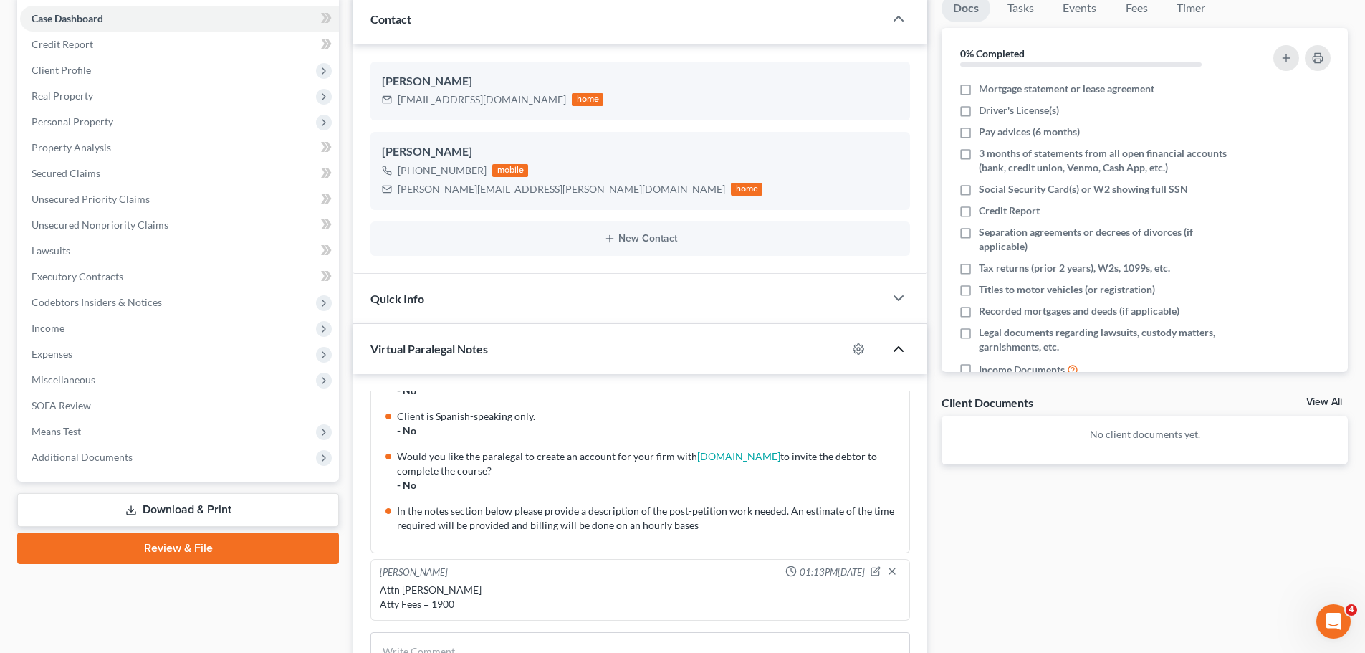 Image resolution: width=1365 pixels, height=653 pixels. I want to click on button: New Contact, so click(640, 239).